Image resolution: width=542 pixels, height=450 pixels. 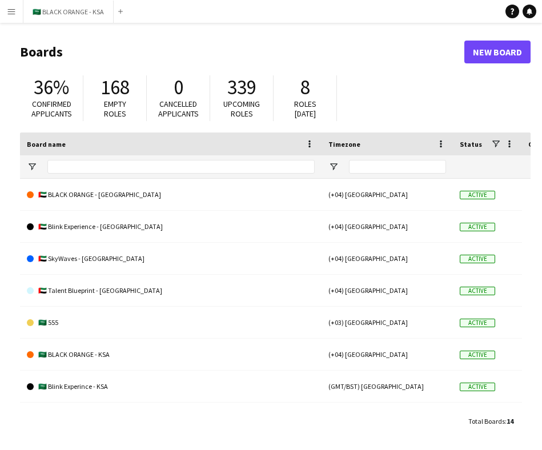 I want to click on button: 🇸🇦 BLACK ORANGE - KSA, so click(x=69, y=11).